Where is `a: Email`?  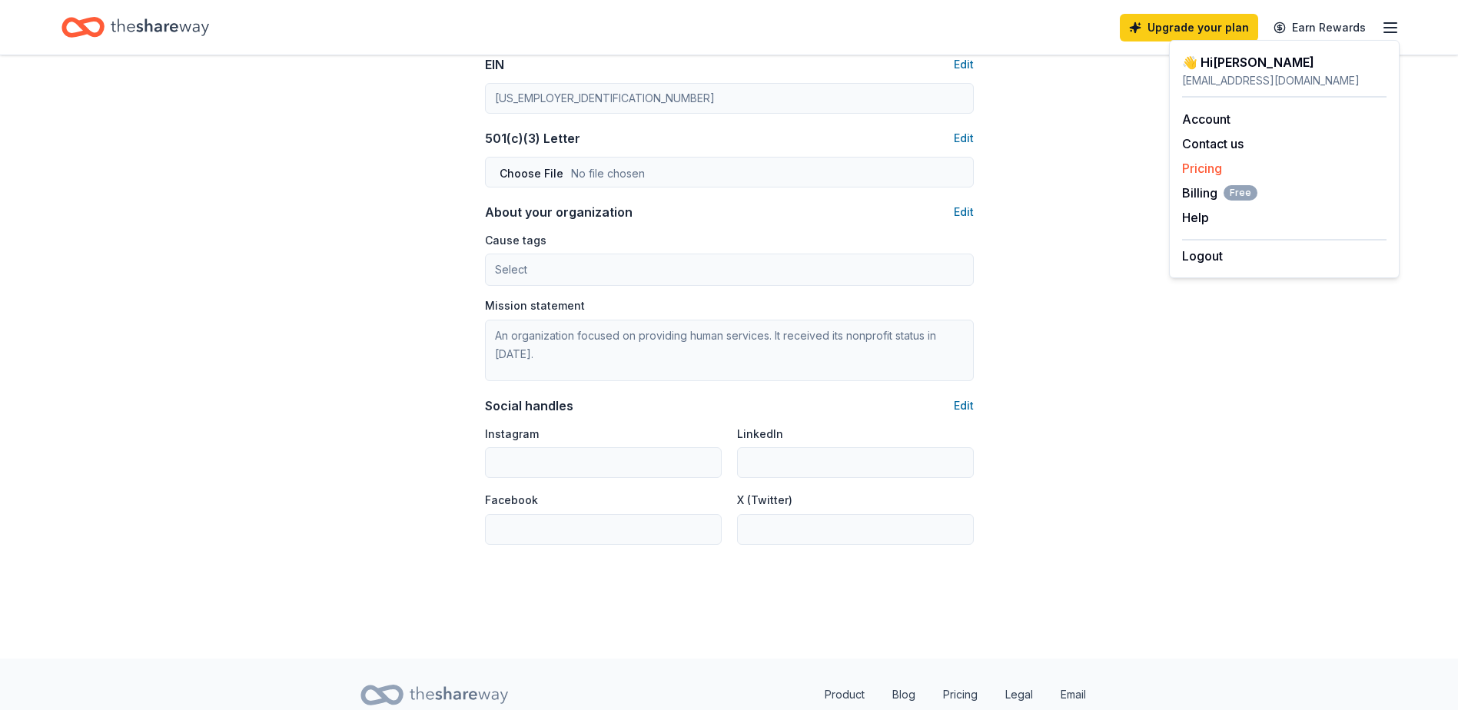 a: Email is located at coordinates (1073, 695).